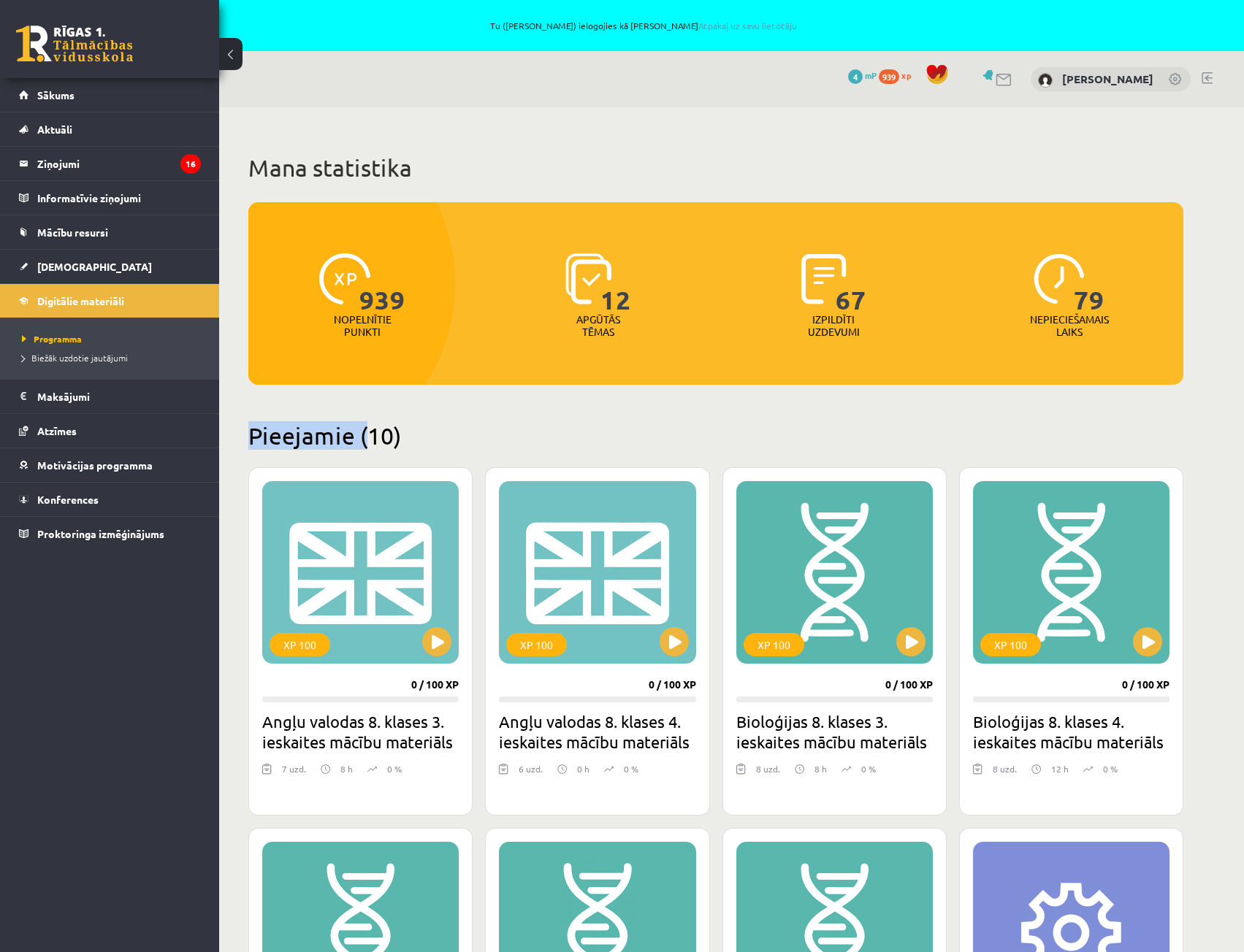  I want to click on div: 6 uzd., so click(531, 773).